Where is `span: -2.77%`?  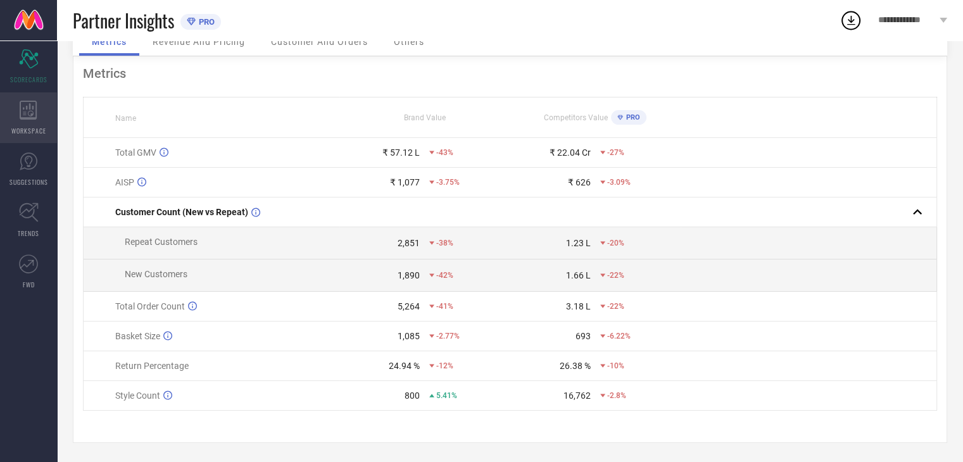 span: -2.77% is located at coordinates (448, 336).